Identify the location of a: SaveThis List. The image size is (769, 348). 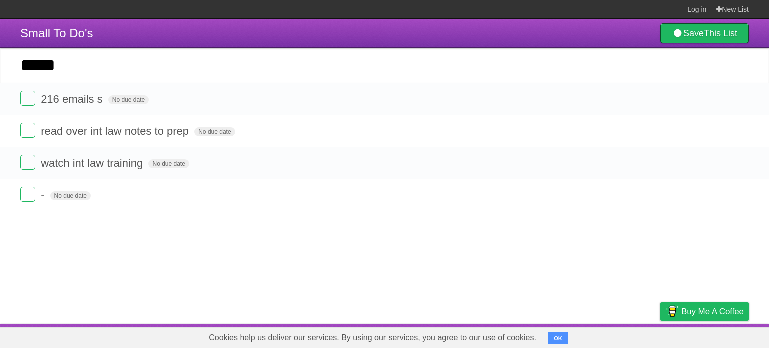
(705, 33).